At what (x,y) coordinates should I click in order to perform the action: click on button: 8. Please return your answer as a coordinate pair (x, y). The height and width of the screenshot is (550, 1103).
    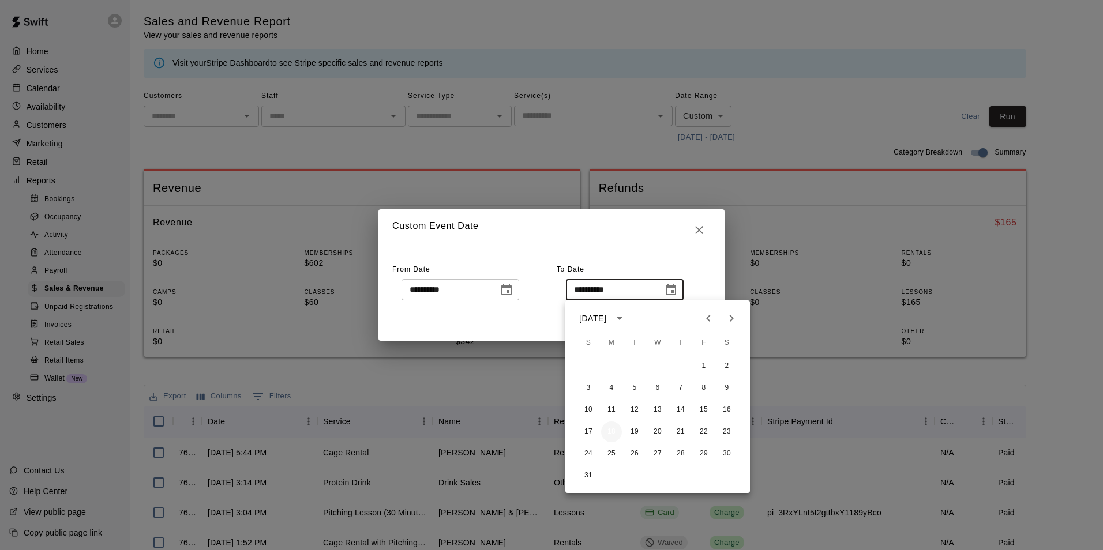
    Looking at the image, I should click on (704, 388).